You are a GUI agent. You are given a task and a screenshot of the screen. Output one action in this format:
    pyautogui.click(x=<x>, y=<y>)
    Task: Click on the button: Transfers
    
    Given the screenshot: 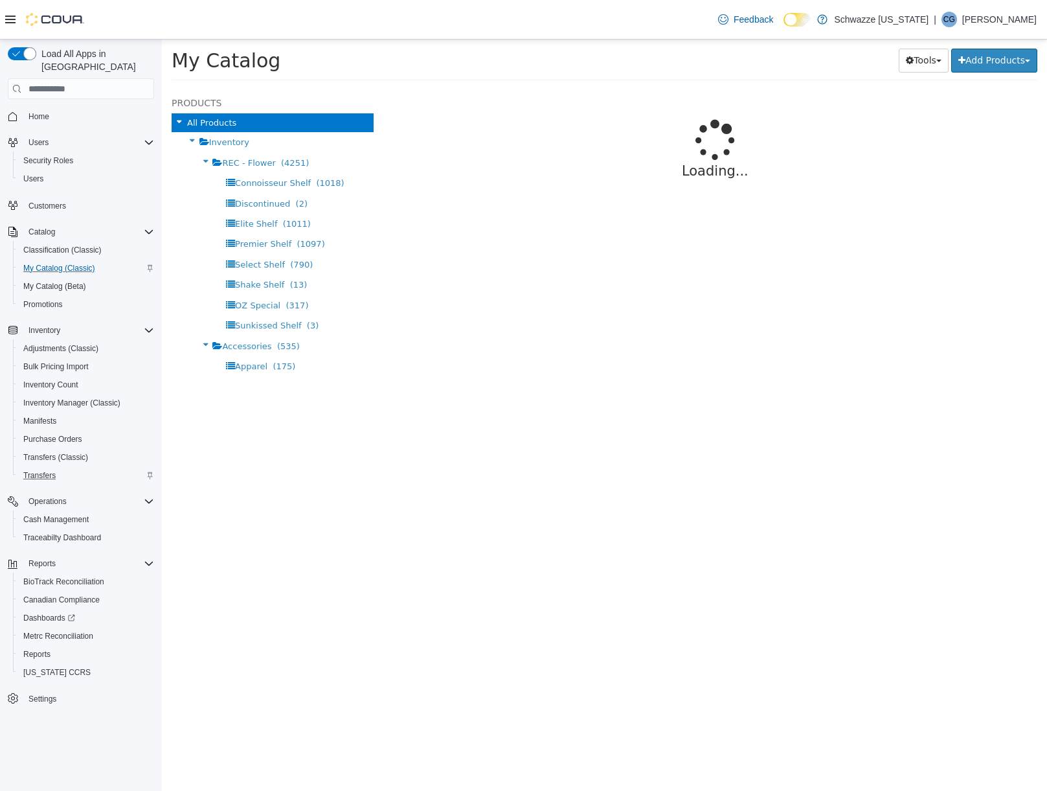 What is the action you would take?
    pyautogui.click(x=86, y=475)
    